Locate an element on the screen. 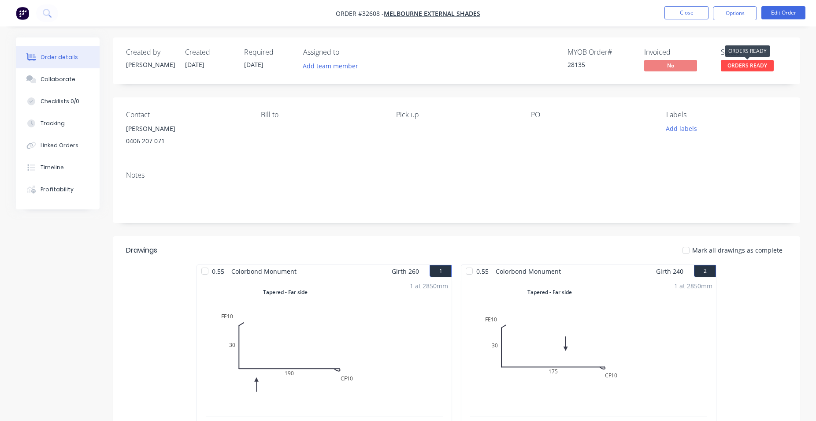 The image size is (816, 421). button: 1 is located at coordinates (440, 271).